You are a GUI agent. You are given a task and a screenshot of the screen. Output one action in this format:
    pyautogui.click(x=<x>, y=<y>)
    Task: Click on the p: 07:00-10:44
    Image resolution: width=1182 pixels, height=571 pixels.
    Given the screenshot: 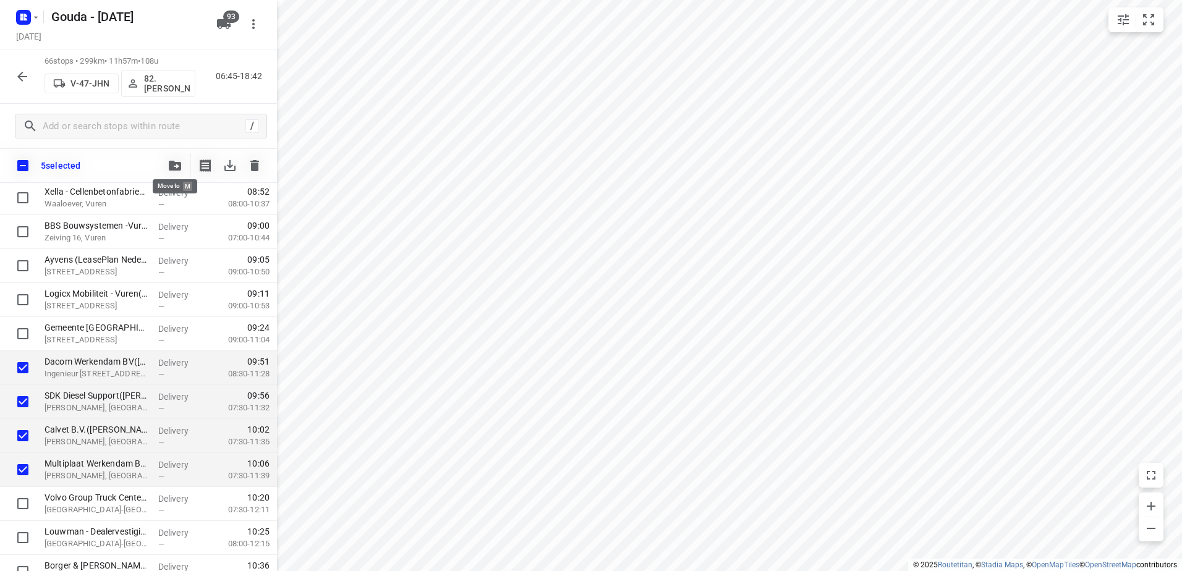 What is the action you would take?
    pyautogui.click(x=239, y=238)
    